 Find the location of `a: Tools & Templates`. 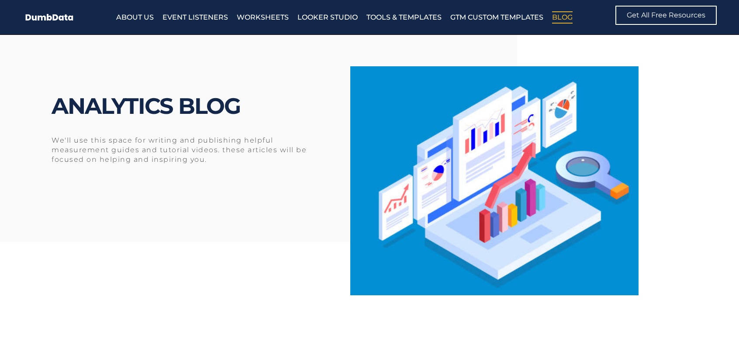

a: Tools & Templates is located at coordinates (404, 17).